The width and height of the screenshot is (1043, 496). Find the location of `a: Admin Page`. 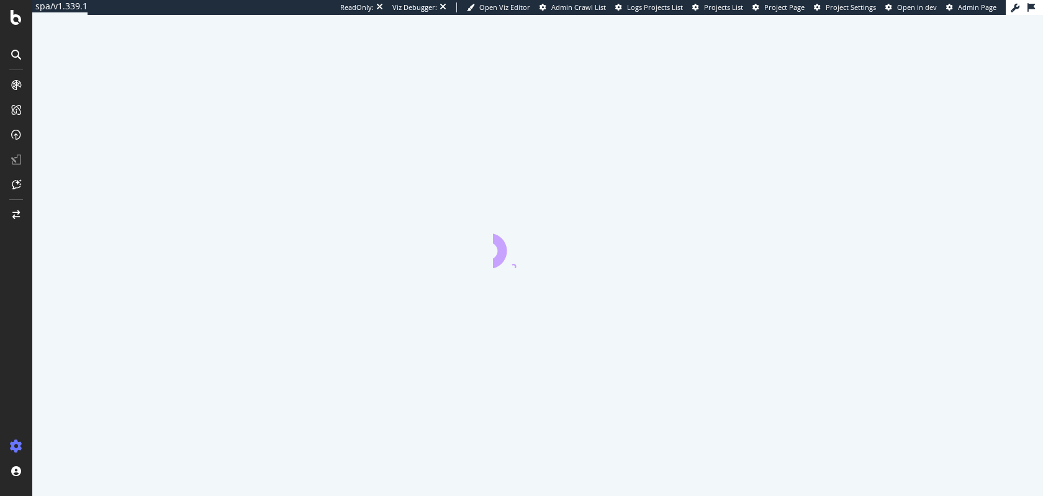

a: Admin Page is located at coordinates (971, 7).